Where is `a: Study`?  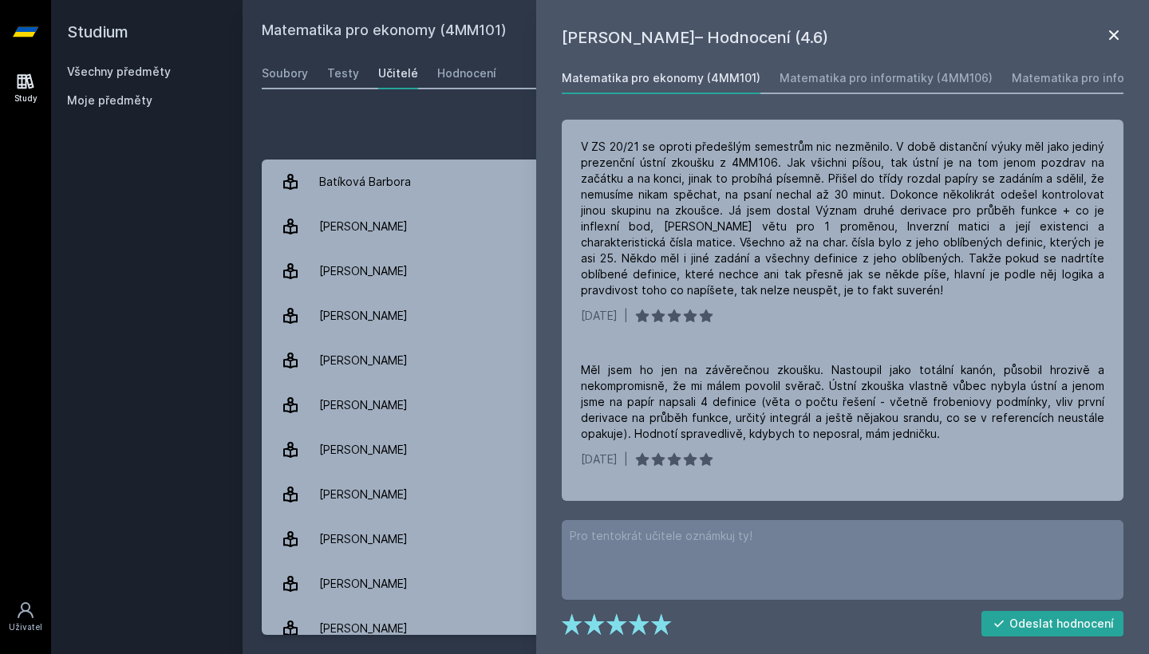 a: Study is located at coordinates (26, 88).